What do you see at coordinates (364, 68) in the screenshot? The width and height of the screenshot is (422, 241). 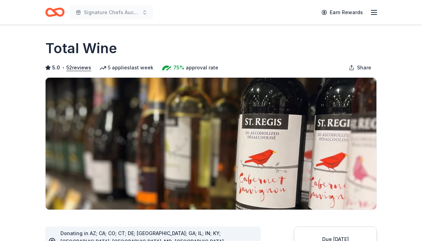 I see `span: Share` at bounding box center [364, 68].